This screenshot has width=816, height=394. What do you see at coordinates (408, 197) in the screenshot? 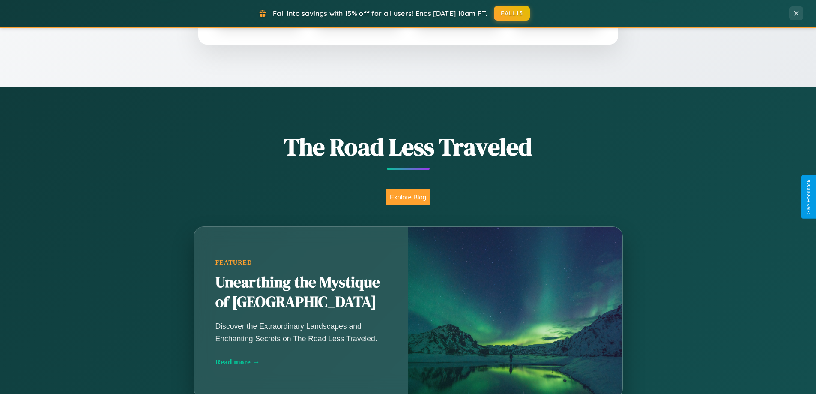
I see `button: Explore Blog` at bounding box center [408, 197].